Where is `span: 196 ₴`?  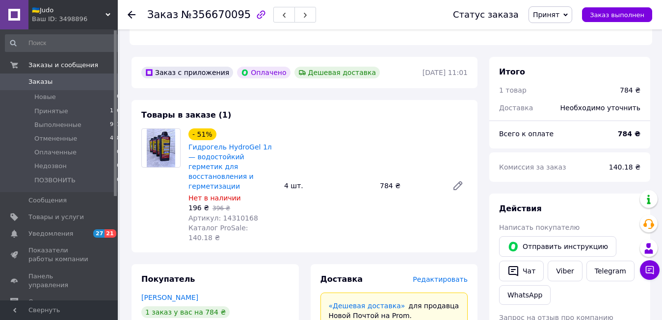 span: 196 ₴ is located at coordinates (199, 208).